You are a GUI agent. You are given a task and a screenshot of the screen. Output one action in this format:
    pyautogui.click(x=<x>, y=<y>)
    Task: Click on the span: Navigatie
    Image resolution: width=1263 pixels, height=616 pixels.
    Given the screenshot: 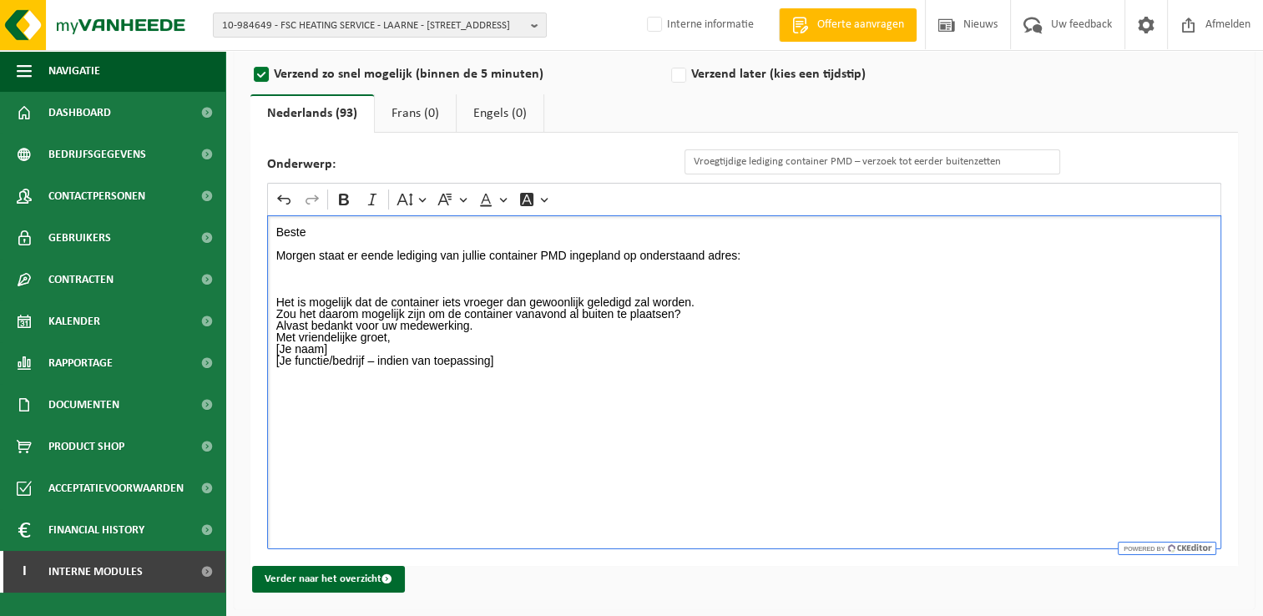 What is the action you would take?
    pyautogui.click(x=74, y=71)
    